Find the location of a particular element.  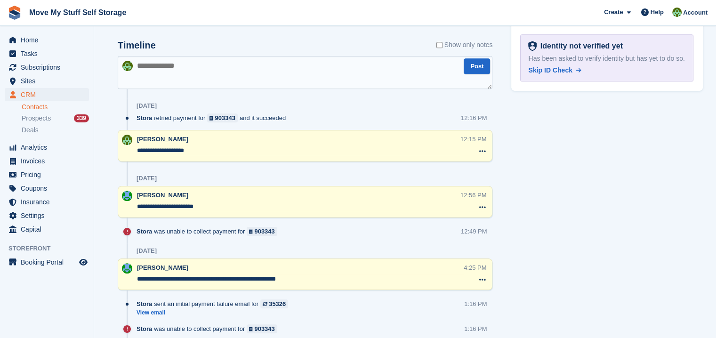

div: retried payment for and it succeeded is located at coordinates (213, 118).